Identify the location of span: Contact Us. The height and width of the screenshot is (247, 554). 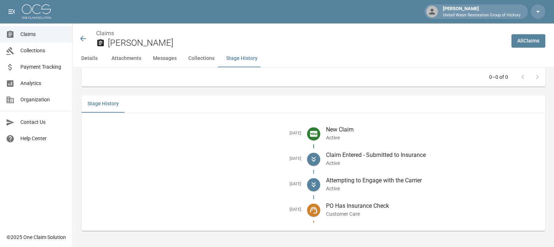
(43, 122).